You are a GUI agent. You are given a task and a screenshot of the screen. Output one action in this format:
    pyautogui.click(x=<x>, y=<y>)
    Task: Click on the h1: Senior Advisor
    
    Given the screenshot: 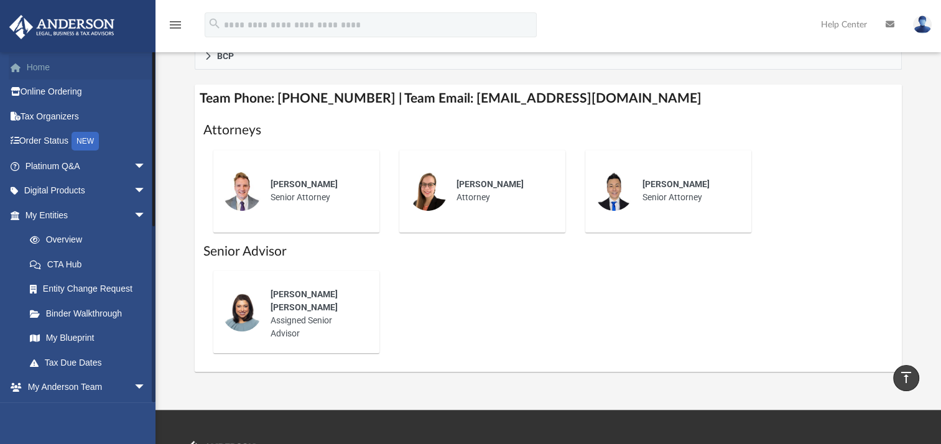 What is the action you would take?
    pyautogui.click(x=548, y=251)
    